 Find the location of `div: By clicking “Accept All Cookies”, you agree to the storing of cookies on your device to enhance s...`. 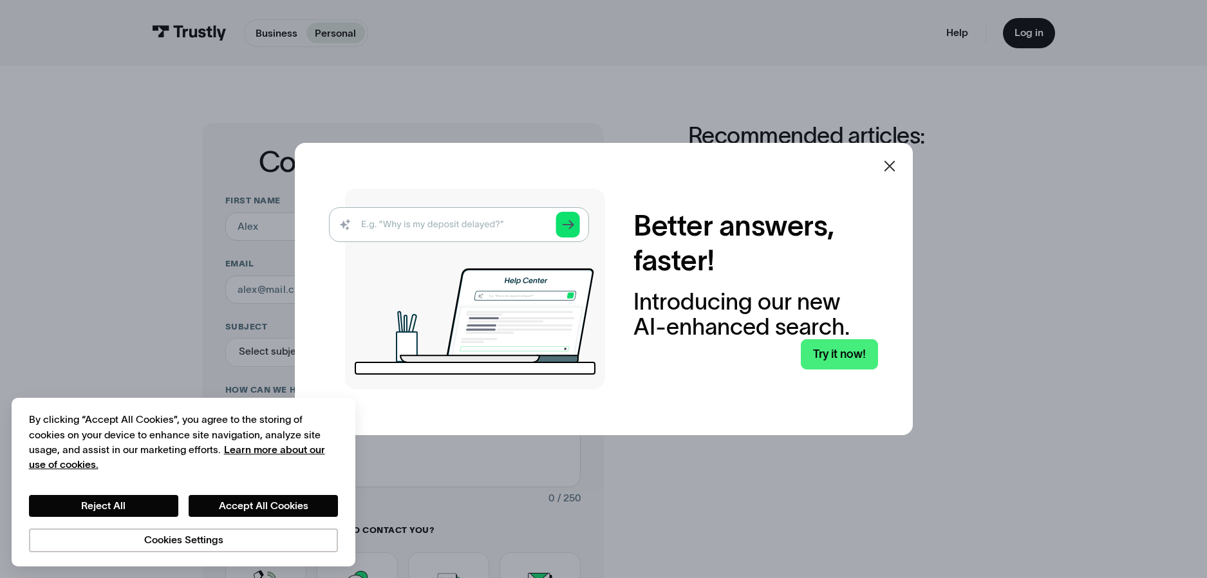

div: By clicking “Accept All Cookies”, you agree to the storing of cookies on your device to enhance s... is located at coordinates (183, 442).